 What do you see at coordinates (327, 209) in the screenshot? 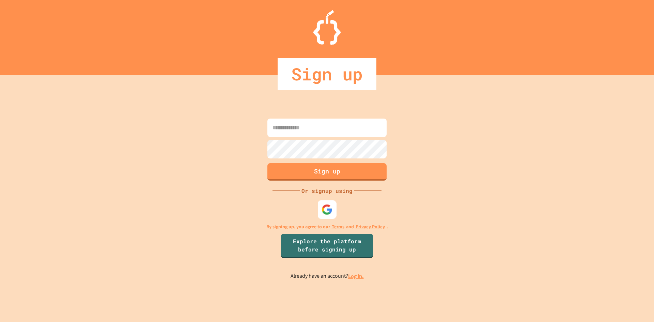
I see `img: google-icon.svg` at bounding box center [327, 209].